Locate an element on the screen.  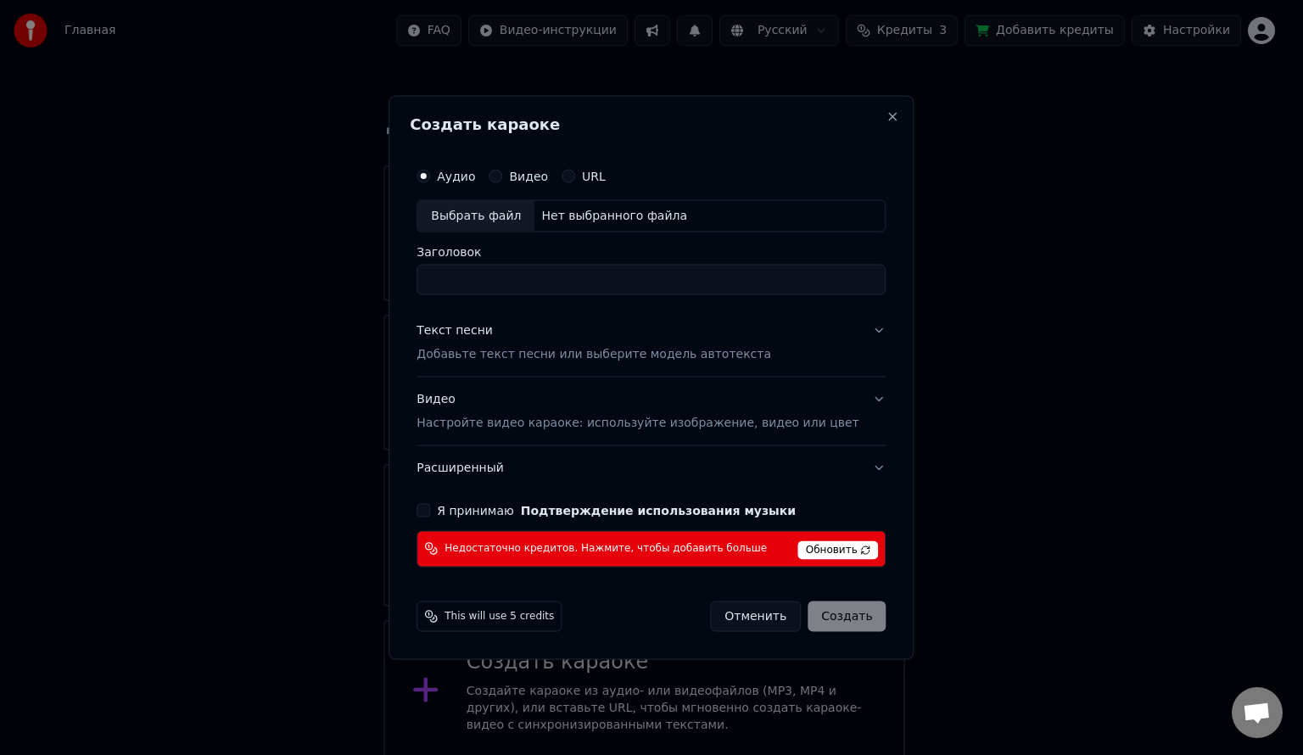
button: ВидеоНастройте видео караоке: используйте изображение, видео или цвет is located at coordinates (651, 411).